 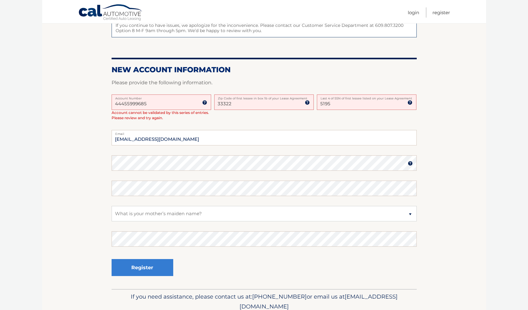 What do you see at coordinates (264, 132) in the screenshot?
I see `label: Email` at bounding box center [264, 132].